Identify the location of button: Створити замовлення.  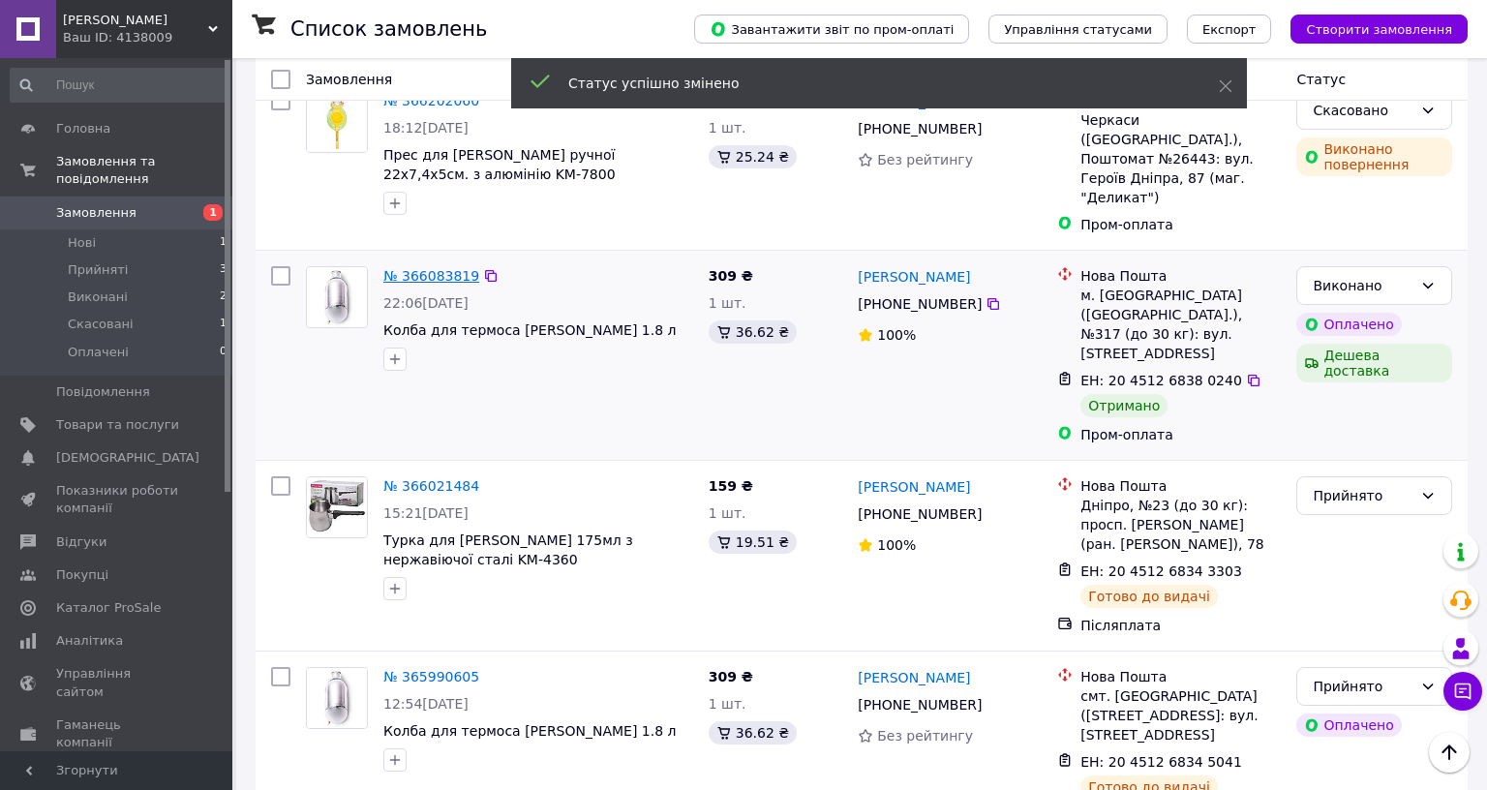
(1379, 29).